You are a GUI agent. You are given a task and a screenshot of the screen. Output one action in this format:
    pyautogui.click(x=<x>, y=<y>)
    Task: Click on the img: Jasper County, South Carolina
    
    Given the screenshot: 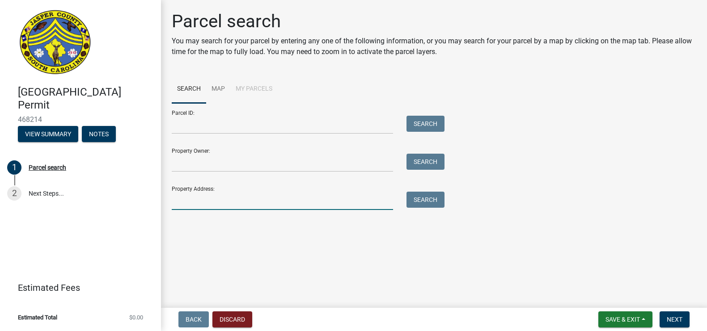 What is the action you would take?
    pyautogui.click(x=55, y=43)
    